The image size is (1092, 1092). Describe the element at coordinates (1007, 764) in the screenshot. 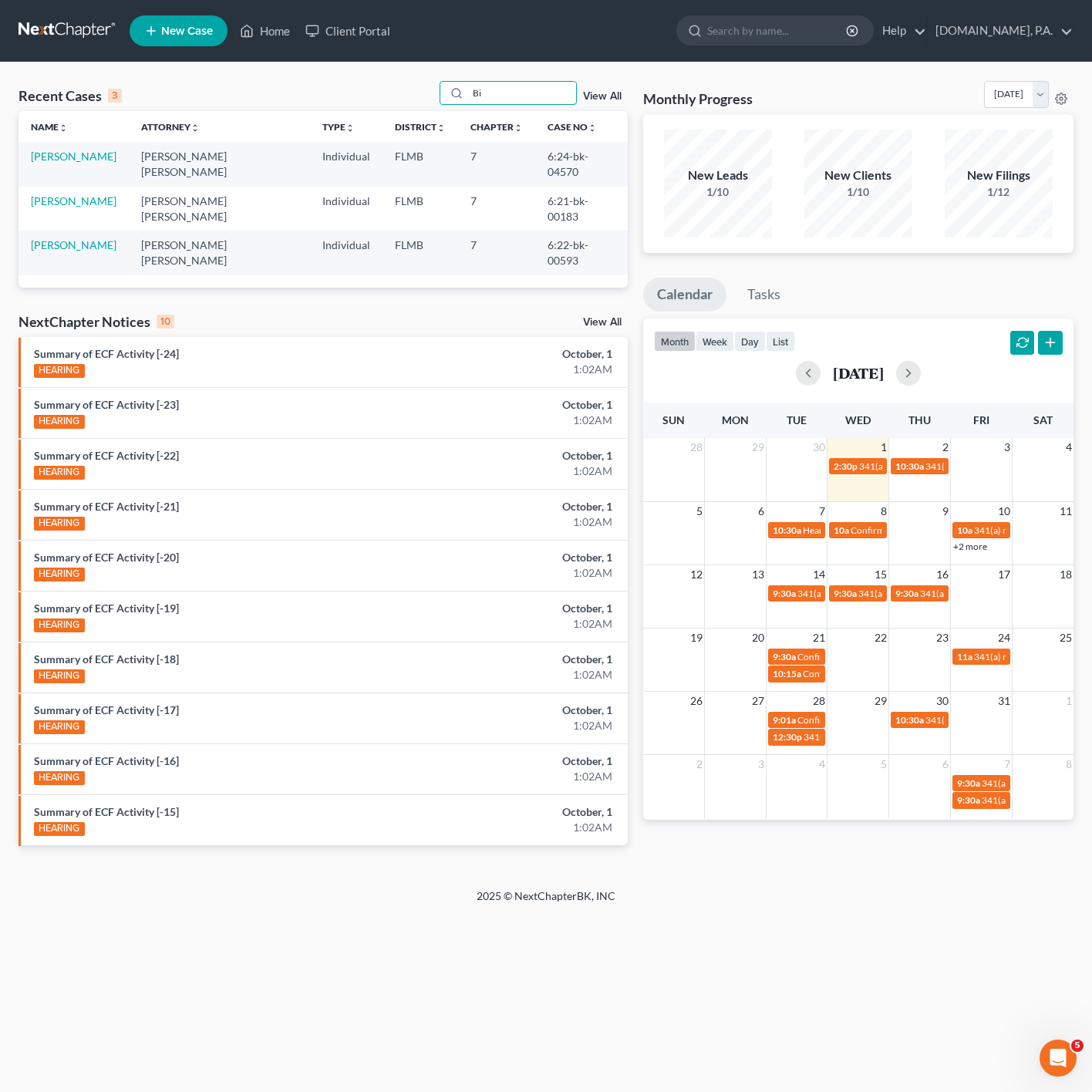

I see `span: 7` at that location.